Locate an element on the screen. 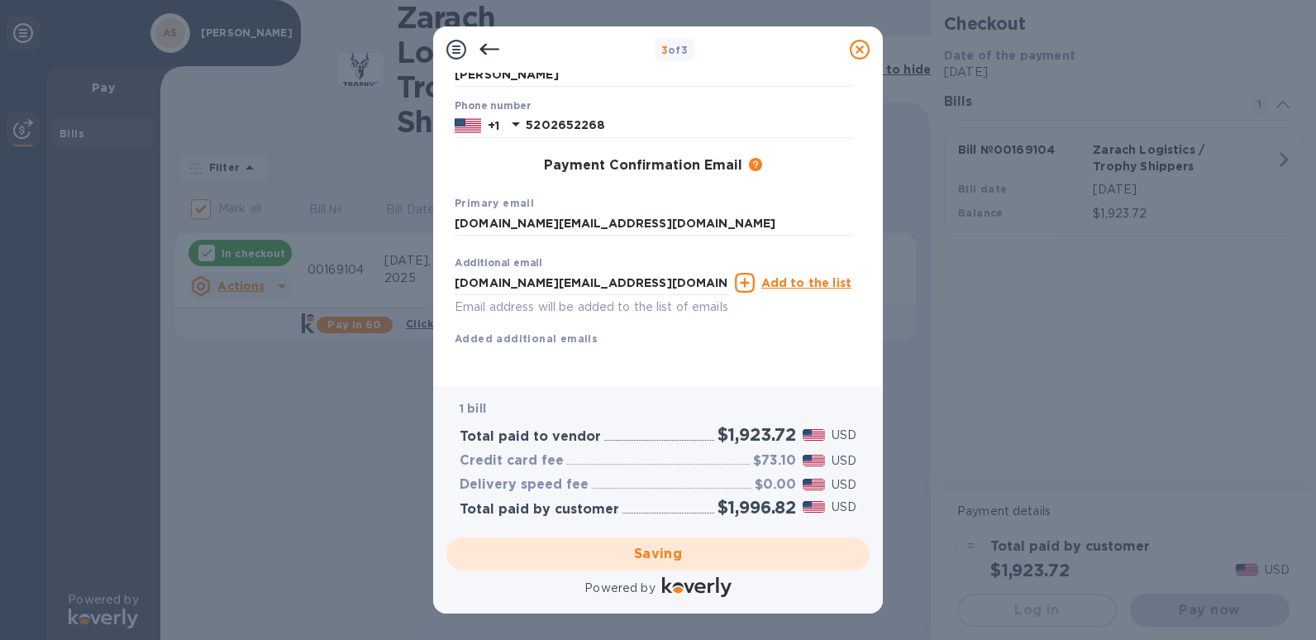  input: Enter additional email is located at coordinates (591, 283).